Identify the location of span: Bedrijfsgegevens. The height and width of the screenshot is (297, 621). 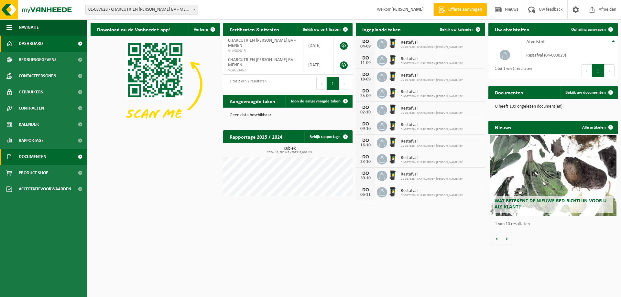
(38, 60).